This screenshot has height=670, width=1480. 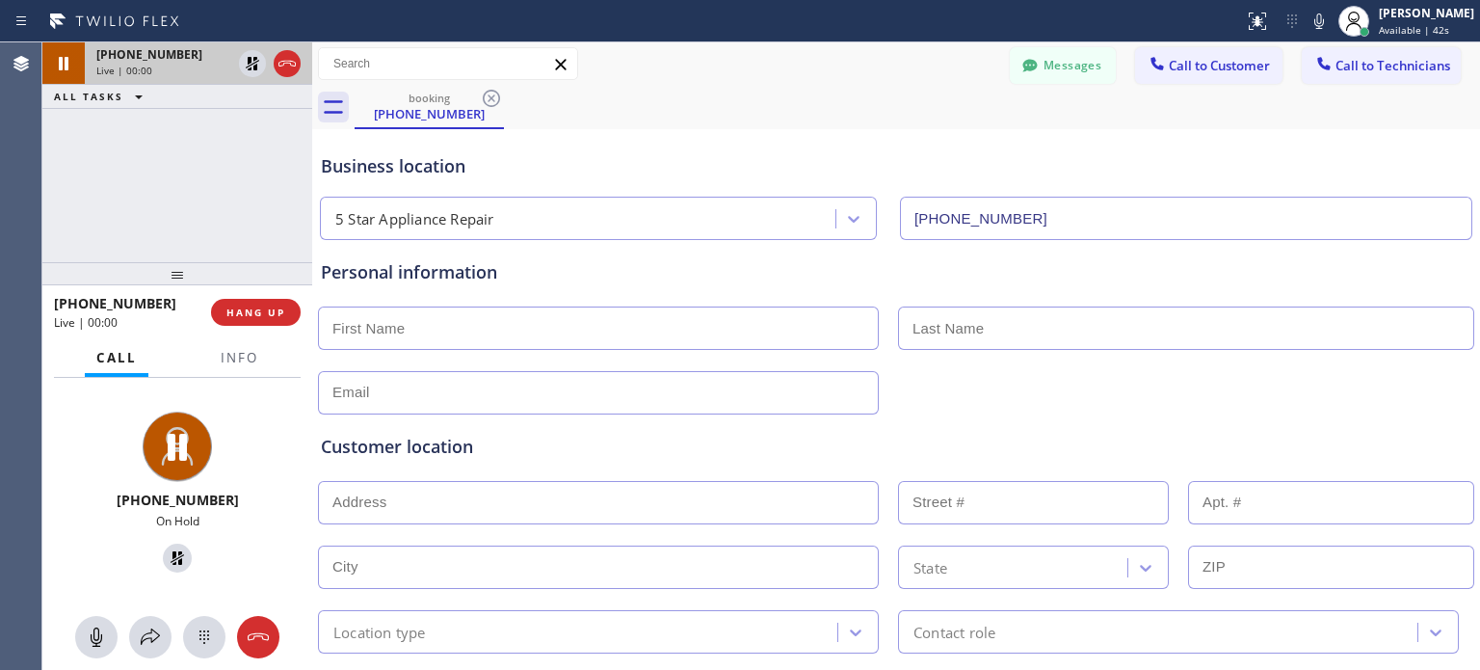 I want to click on input: First Name, so click(x=598, y=328).